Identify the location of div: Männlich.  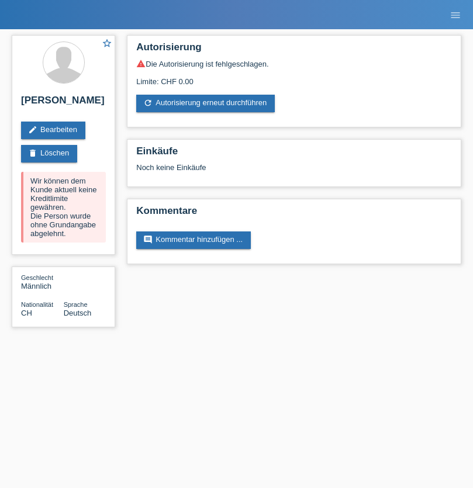
(42, 282).